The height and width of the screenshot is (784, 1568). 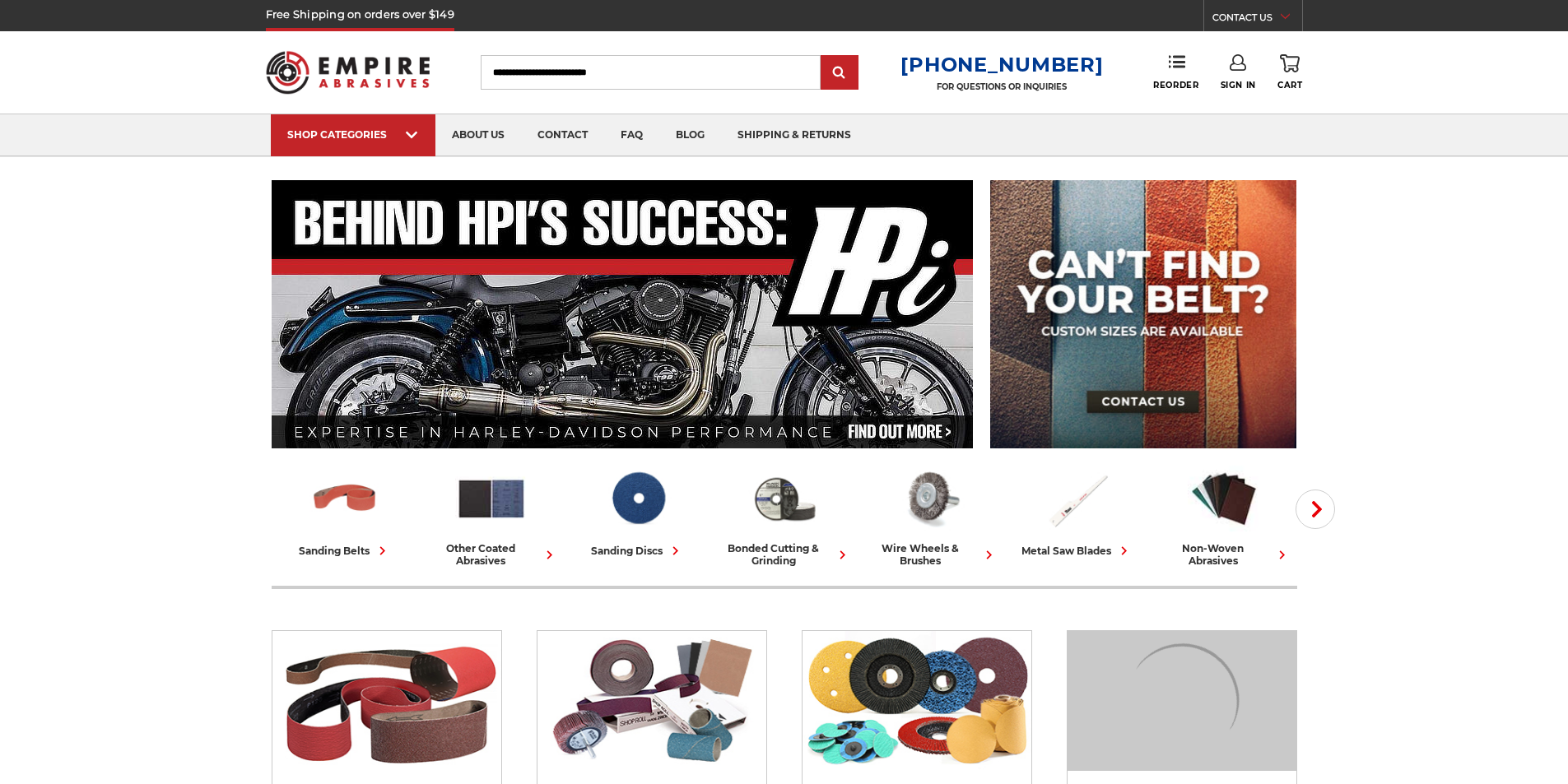 I want to click on div: non-woven abrasives, so click(x=1224, y=555).